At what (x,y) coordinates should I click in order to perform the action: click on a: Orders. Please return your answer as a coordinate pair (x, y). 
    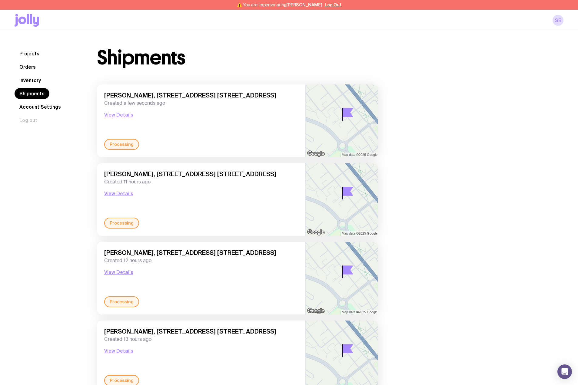
    Looking at the image, I should click on (28, 67).